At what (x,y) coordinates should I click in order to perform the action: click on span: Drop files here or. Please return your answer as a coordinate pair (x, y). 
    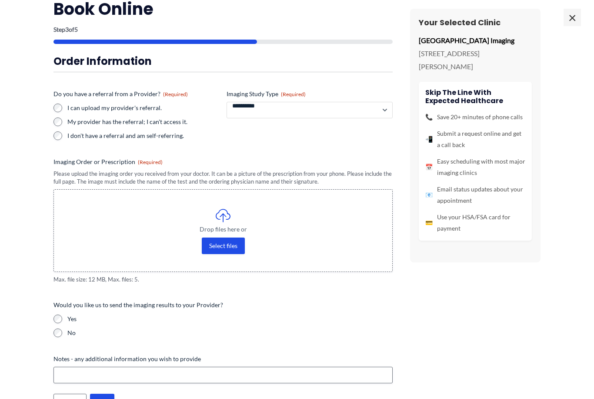
    Looking at the image, I should click on (223, 229).